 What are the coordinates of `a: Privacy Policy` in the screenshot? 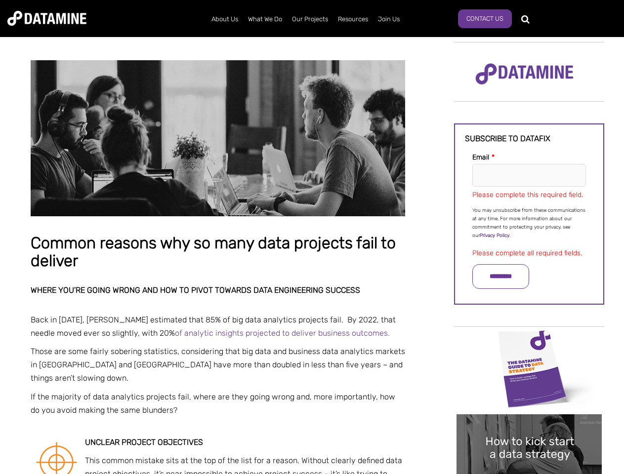 It's located at (494, 236).